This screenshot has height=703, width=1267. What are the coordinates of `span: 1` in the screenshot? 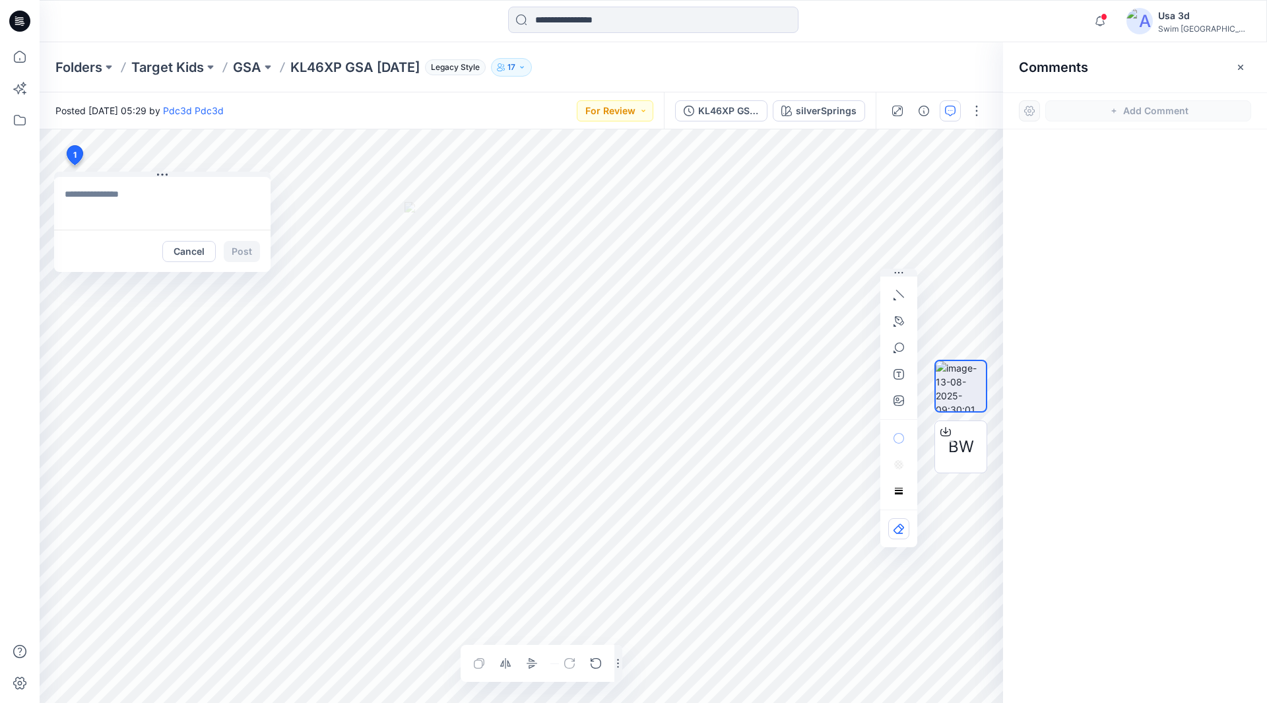 It's located at (75, 155).